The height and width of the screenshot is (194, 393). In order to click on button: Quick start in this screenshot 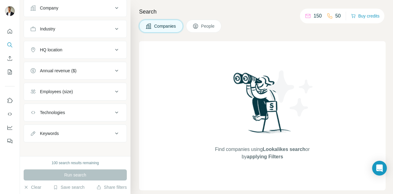, I will do `click(10, 31)`.